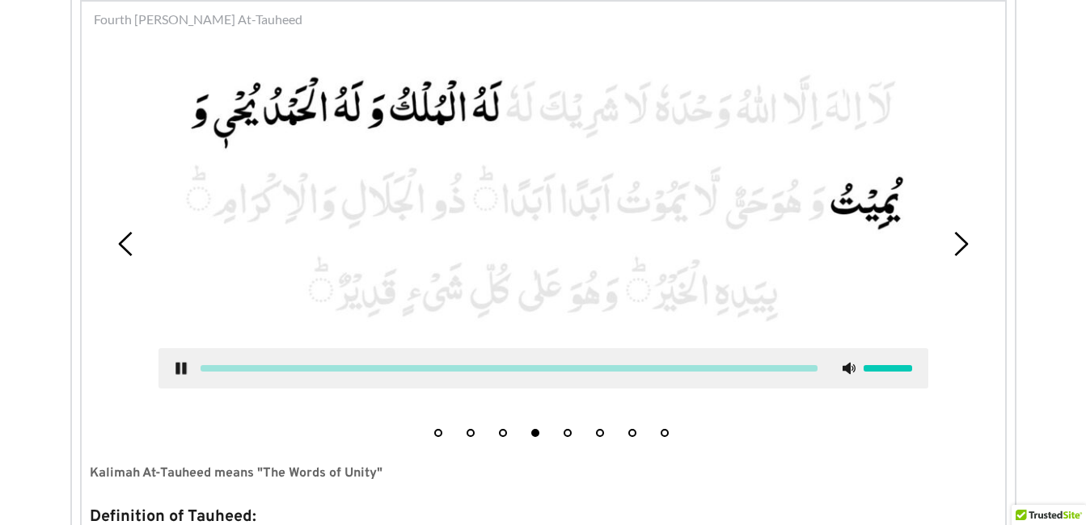 The image size is (1086, 525). What do you see at coordinates (438, 433) in the screenshot?
I see `button: 1 of 8` at bounding box center [438, 433].